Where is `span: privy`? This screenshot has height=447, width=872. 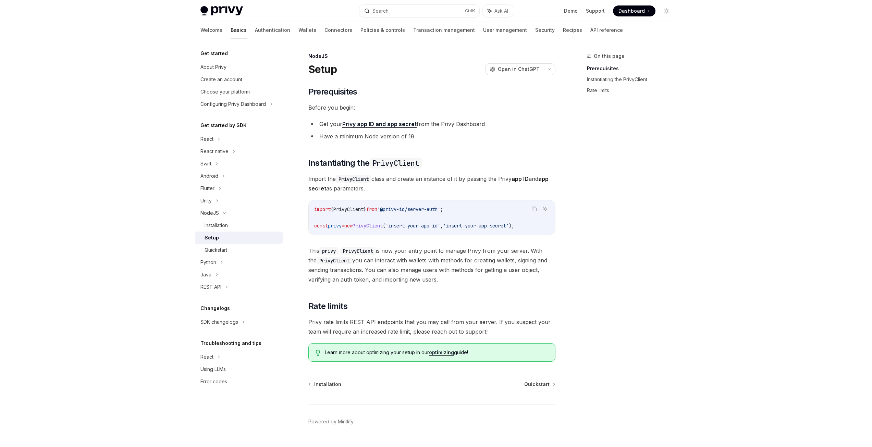 span: privy is located at coordinates (335, 226).